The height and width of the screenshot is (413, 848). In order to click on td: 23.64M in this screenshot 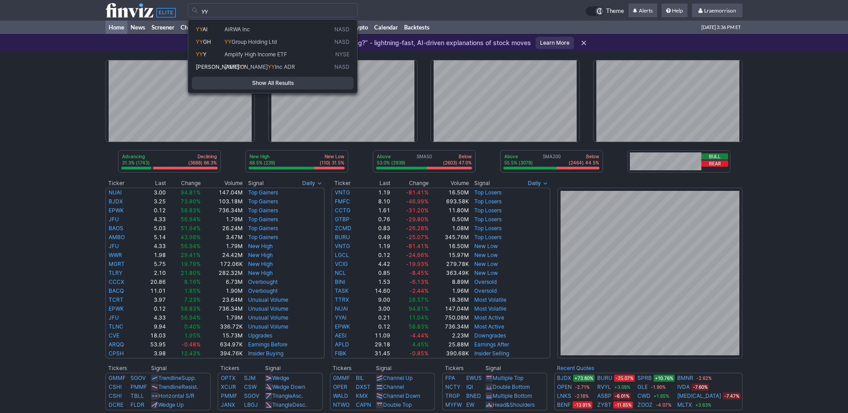, I will do `click(222, 300)`.